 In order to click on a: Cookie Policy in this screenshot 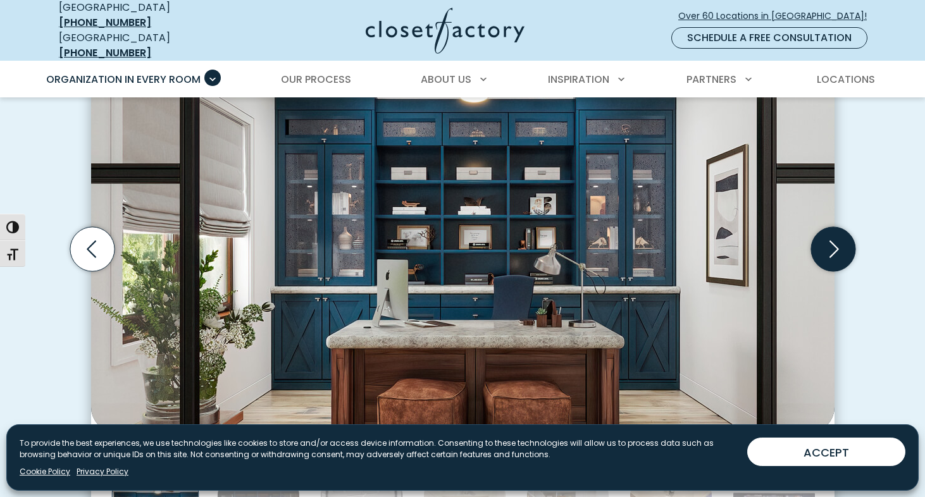, I will do `click(45, 472)`.